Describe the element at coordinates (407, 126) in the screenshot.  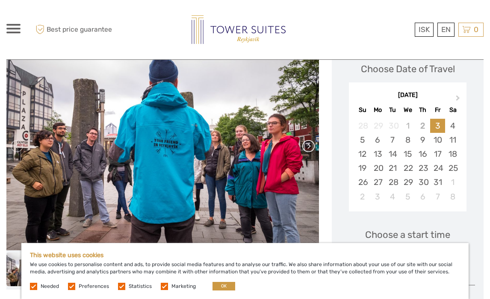
I see `div: Not available Wednesday, October 1st, 2025` at that location.